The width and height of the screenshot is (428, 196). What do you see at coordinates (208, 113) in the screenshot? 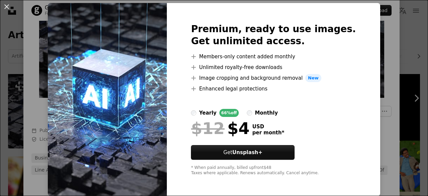
I see `div: yearly` at bounding box center [208, 113].